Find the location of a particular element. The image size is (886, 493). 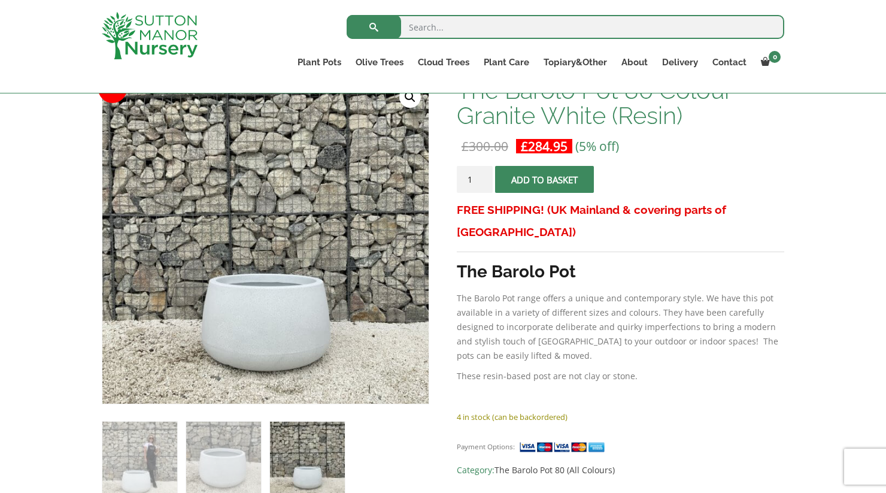

small: Payment Options: is located at coordinates (486, 446).